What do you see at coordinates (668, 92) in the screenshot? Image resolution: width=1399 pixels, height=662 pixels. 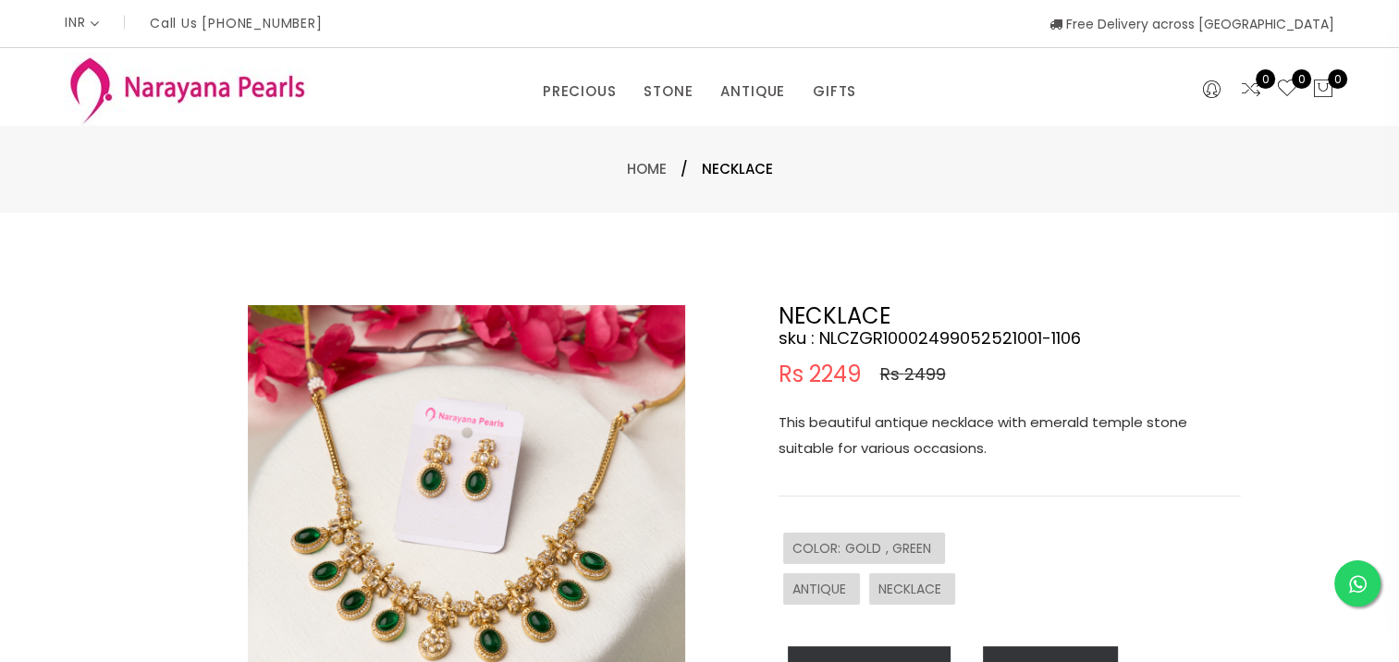 I see `a: STONE` at bounding box center [668, 92].